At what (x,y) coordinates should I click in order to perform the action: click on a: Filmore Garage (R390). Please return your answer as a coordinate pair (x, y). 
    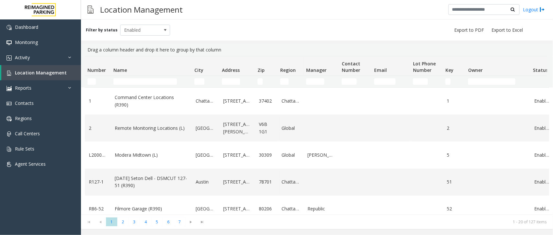
    Looking at the image, I should click on (151, 209).